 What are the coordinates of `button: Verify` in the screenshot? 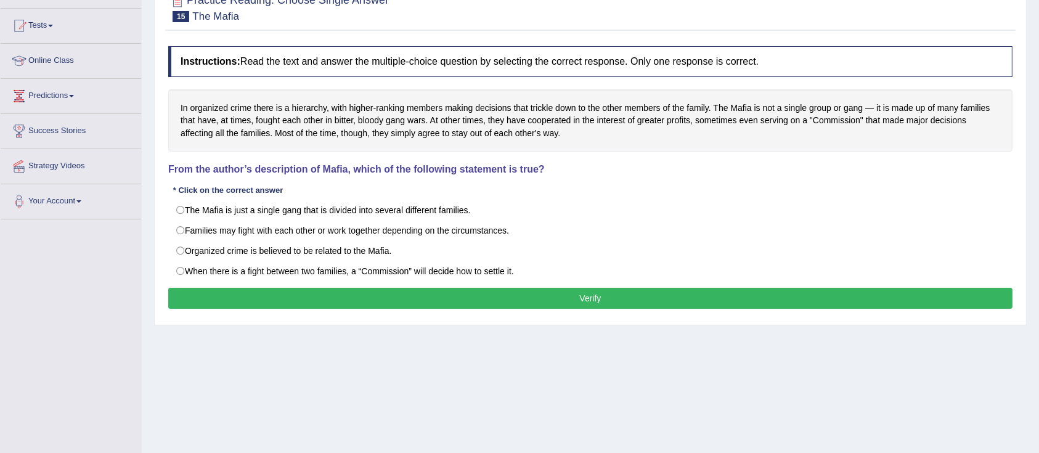 It's located at (590, 298).